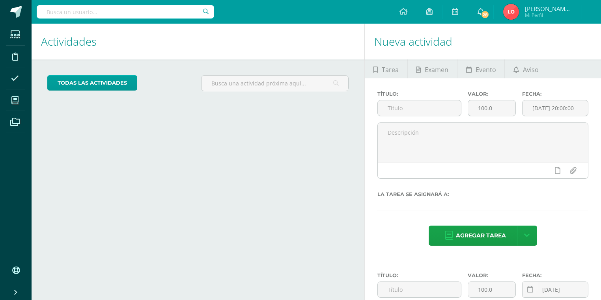  Describe the element at coordinates (511, 12) in the screenshot. I see `img: 1a4455a17abe8e661e4fee09cdba458f.png` at that location.